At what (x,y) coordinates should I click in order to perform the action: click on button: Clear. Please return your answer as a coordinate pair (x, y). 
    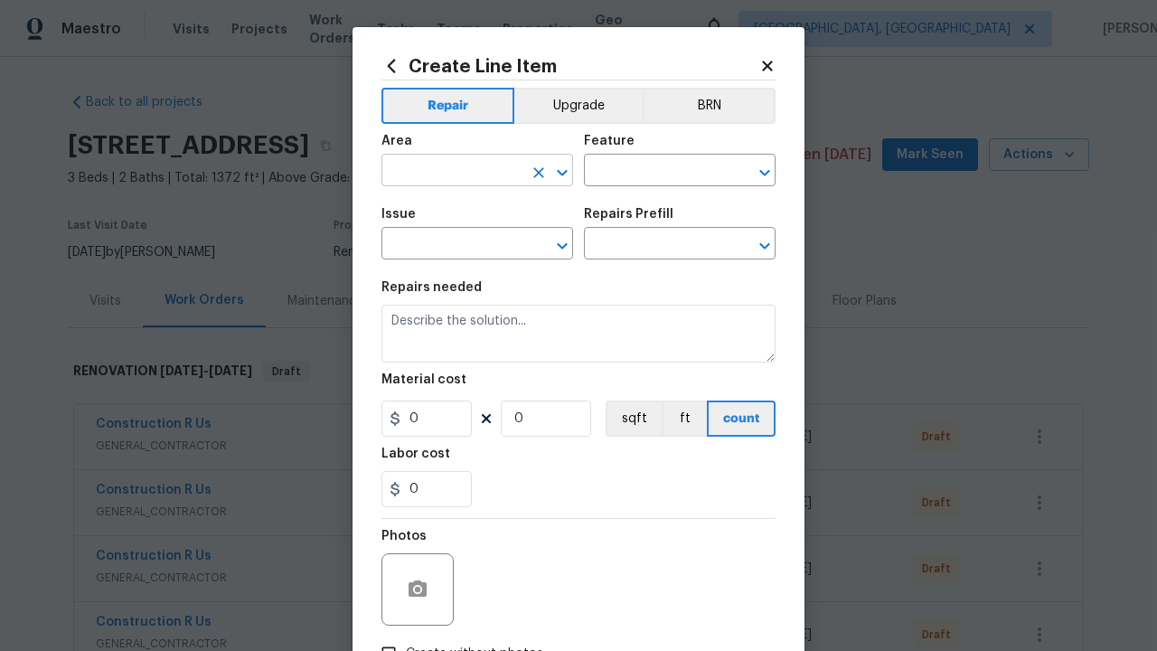
    Looking at the image, I should click on (539, 173).